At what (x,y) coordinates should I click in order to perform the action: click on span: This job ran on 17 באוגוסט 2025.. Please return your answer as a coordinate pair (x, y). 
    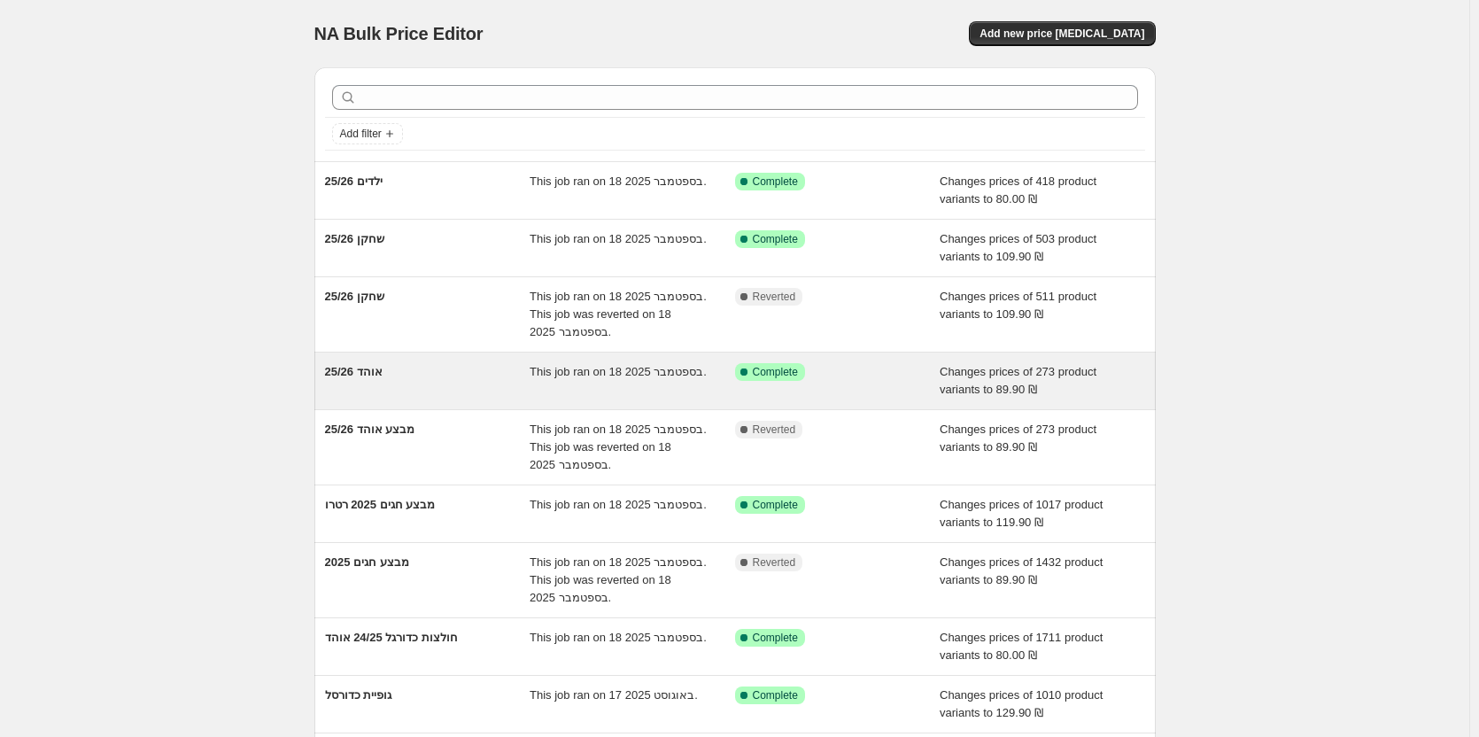
    Looking at the image, I should click on (614, 694).